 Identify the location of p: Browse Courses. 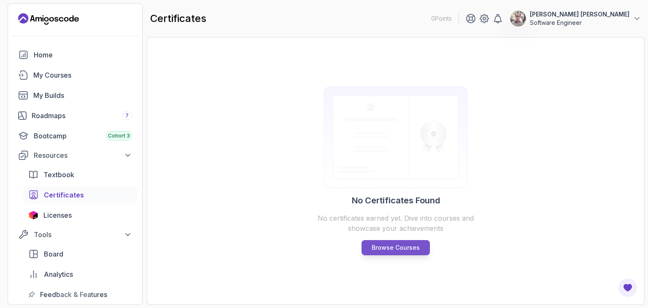
(396, 248).